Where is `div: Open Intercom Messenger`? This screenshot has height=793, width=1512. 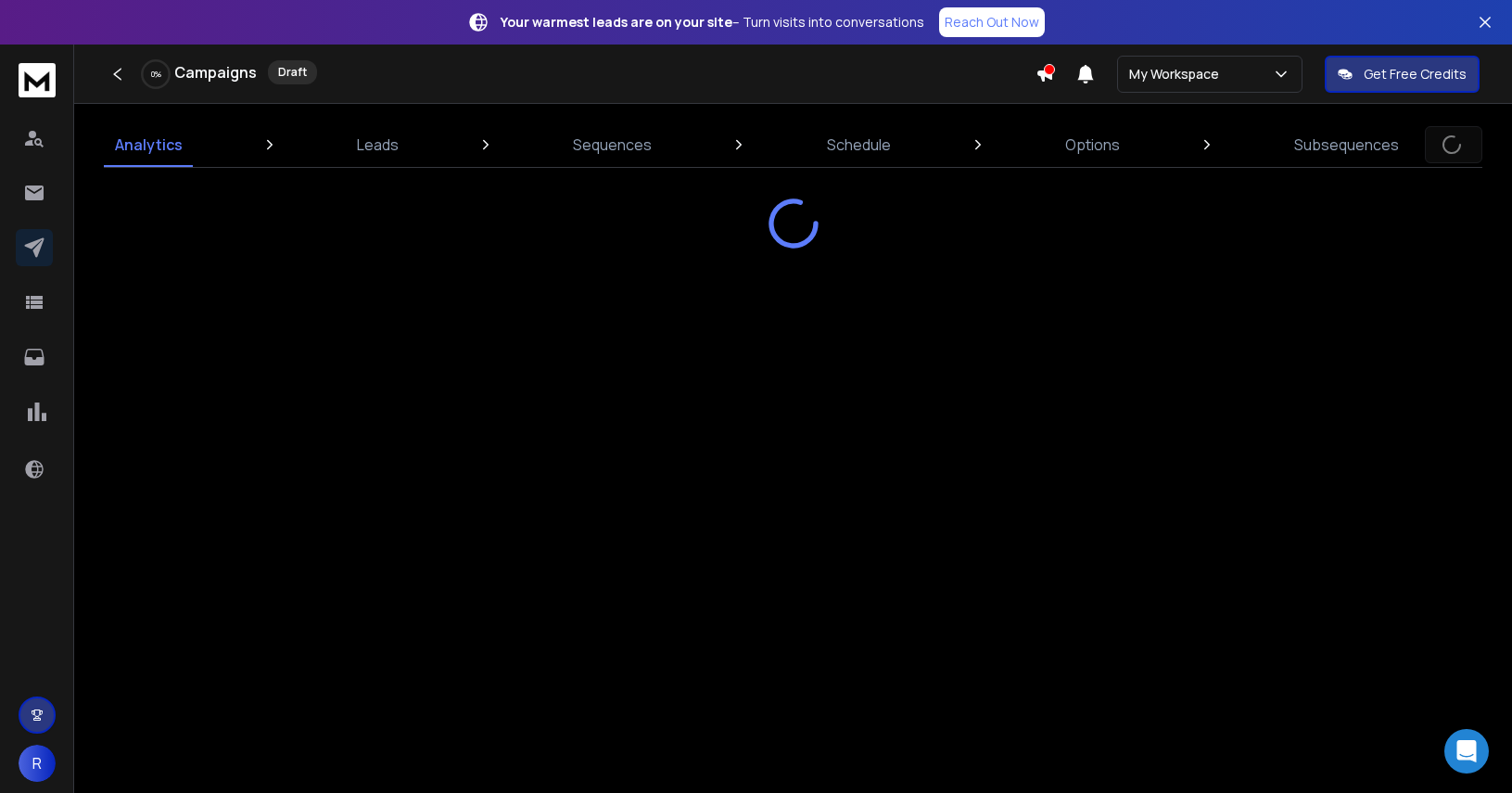
div: Open Intercom Messenger is located at coordinates (1466, 751).